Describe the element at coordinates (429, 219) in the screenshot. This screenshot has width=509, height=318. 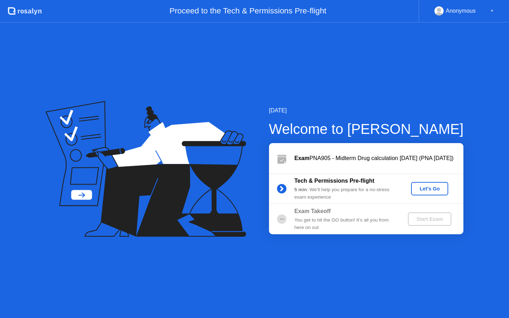
I see `div: Start Exam` at that location.